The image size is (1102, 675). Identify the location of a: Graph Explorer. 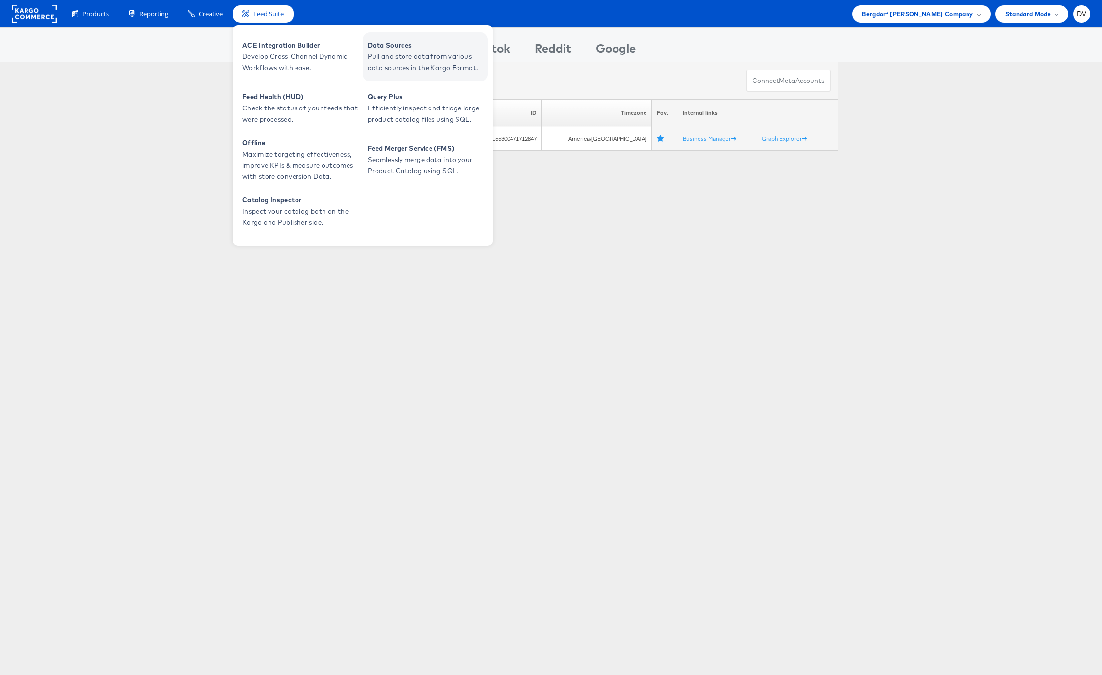
(784, 138).